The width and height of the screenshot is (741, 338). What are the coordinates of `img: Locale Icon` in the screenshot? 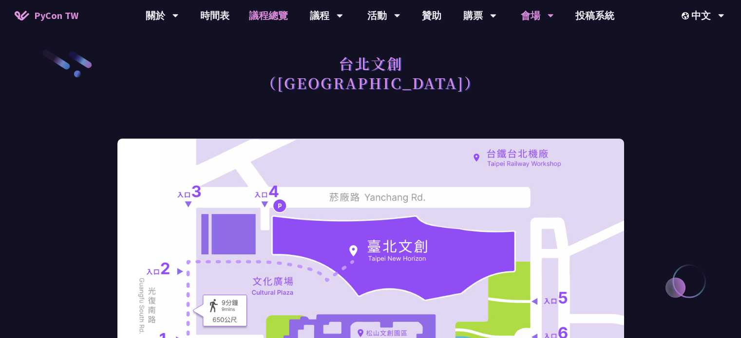 It's located at (686, 16).